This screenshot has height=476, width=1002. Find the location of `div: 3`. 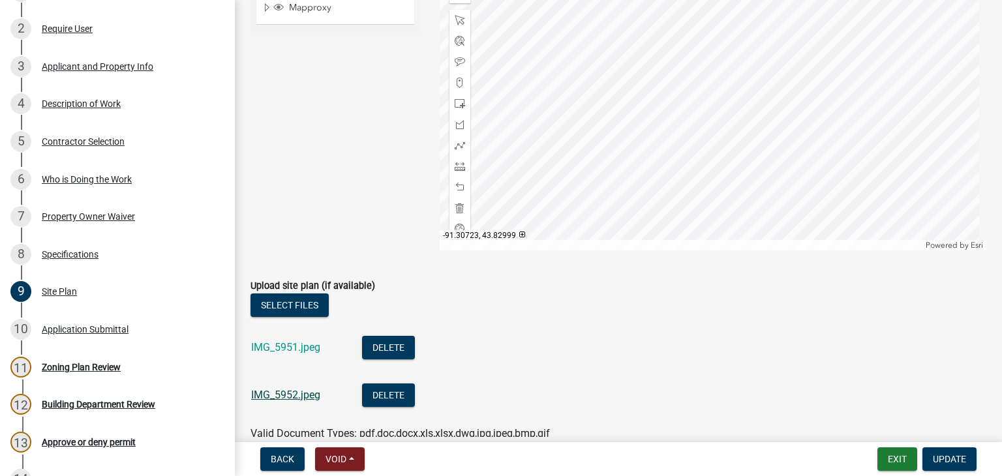

div: 3 is located at coordinates (21, 67).